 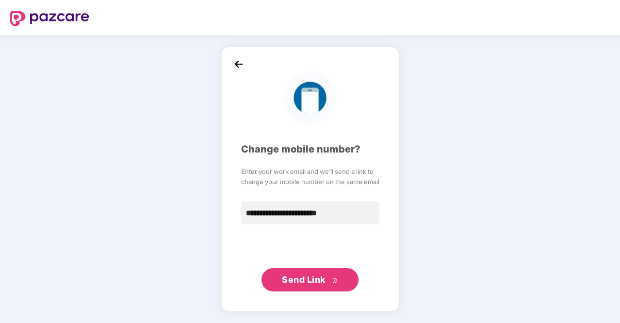 What do you see at coordinates (239, 64) in the screenshot?
I see `img: back_icon` at bounding box center [239, 64].